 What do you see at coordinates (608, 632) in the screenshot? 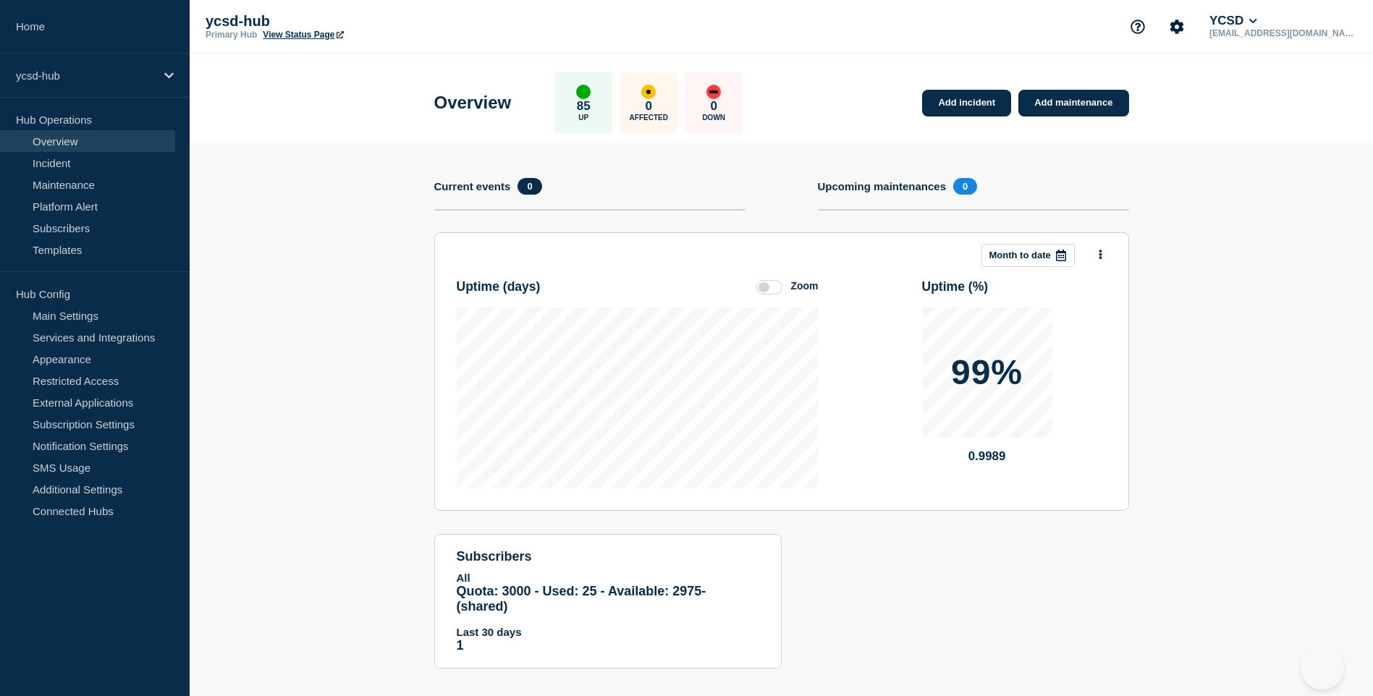
I see `p: Last 30 days` at bounding box center [608, 632].